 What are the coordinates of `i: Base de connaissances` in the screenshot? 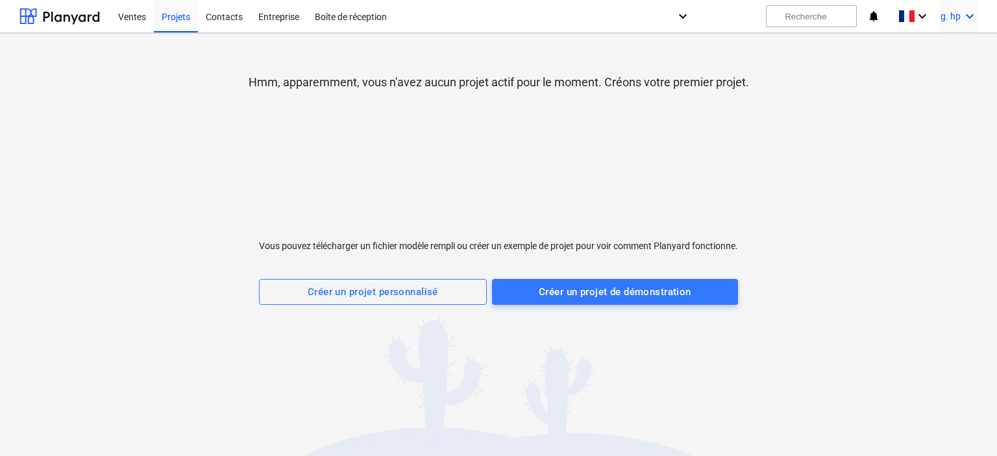 It's located at (727, 16).